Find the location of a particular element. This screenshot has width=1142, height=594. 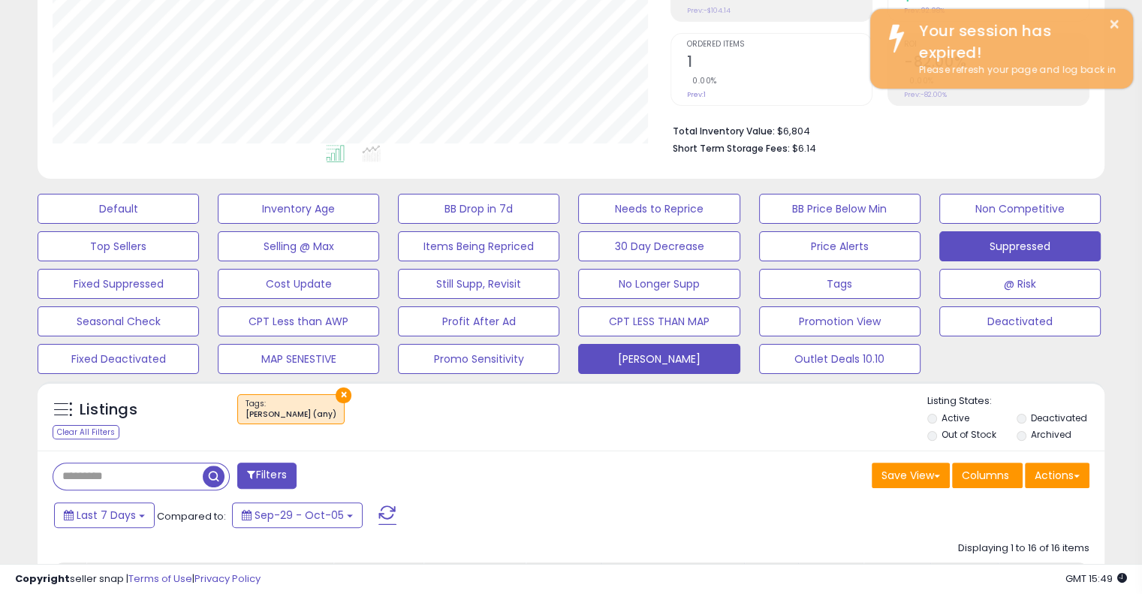

span: 2025-10-14 15:49 GMT is located at coordinates (1096, 578).